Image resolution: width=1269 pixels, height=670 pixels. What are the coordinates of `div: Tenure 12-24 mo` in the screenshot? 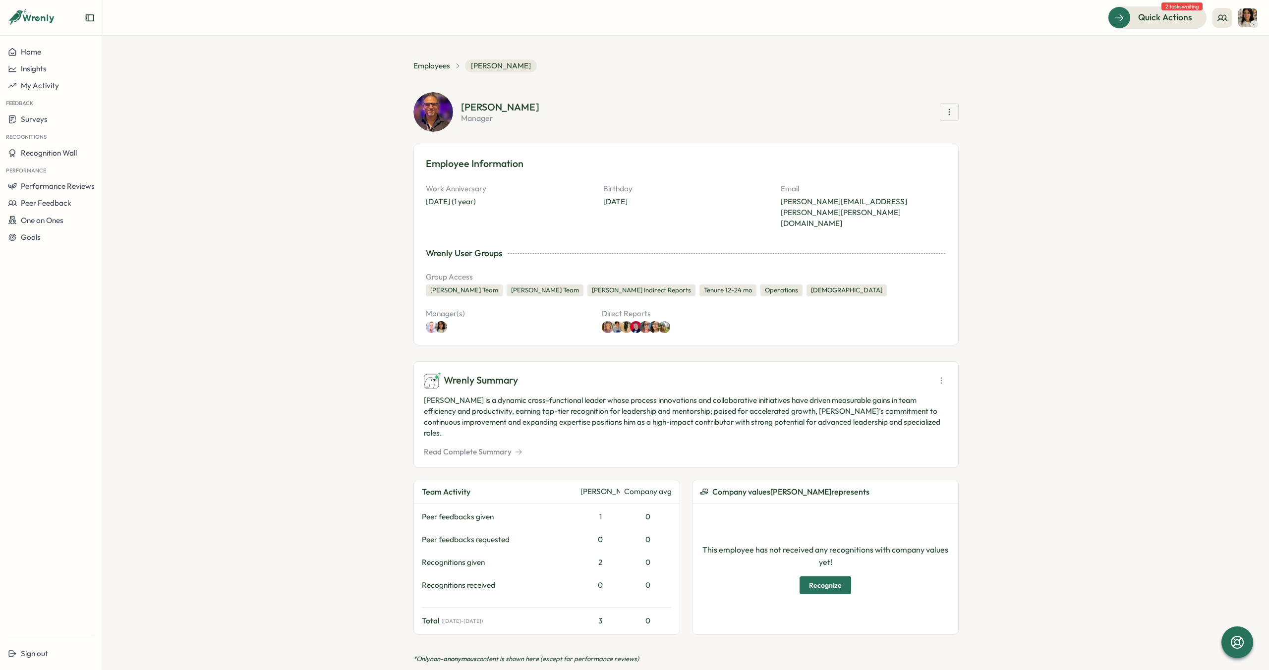 It's located at (728, 290).